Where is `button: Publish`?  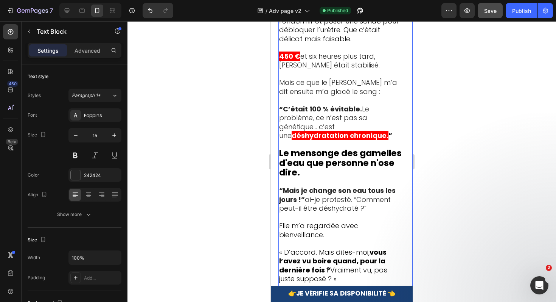
button: Publish is located at coordinates (522, 11).